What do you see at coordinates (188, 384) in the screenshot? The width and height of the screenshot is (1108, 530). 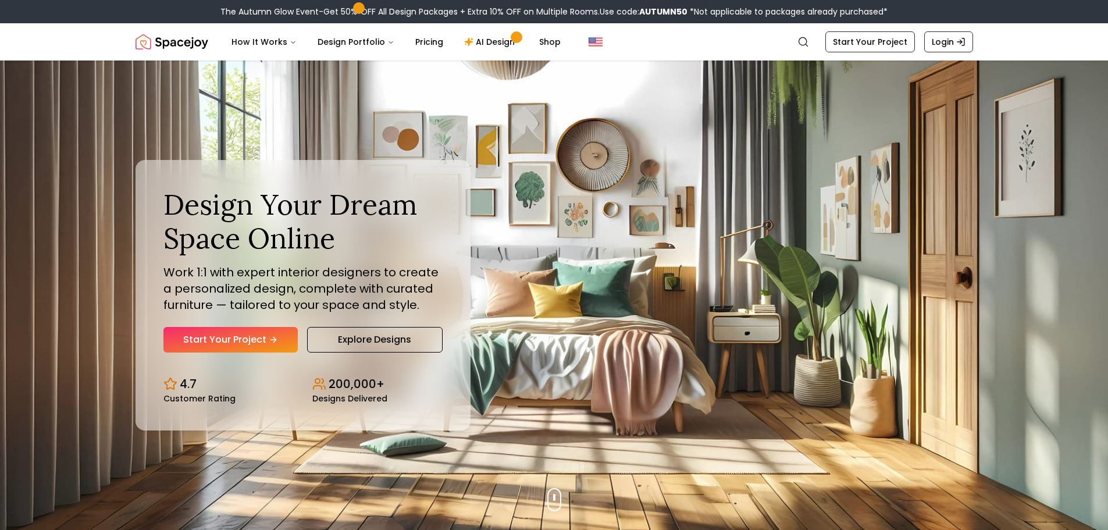 I see `p: 4.7` at bounding box center [188, 384].